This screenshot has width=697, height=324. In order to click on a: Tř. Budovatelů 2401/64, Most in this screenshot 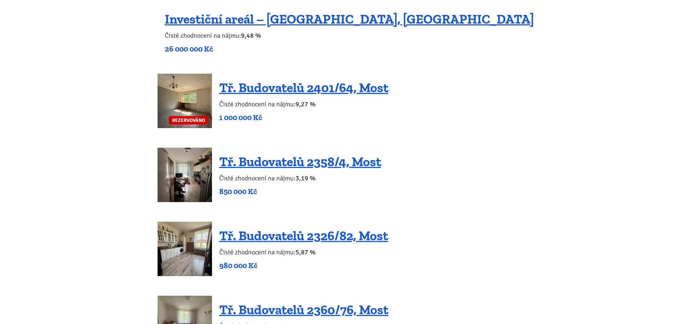, I will do `click(304, 87)`.